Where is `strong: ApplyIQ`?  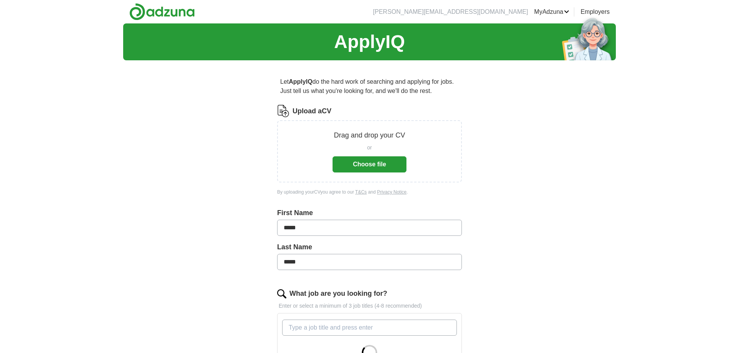
strong: ApplyIQ is located at coordinates (300, 82).